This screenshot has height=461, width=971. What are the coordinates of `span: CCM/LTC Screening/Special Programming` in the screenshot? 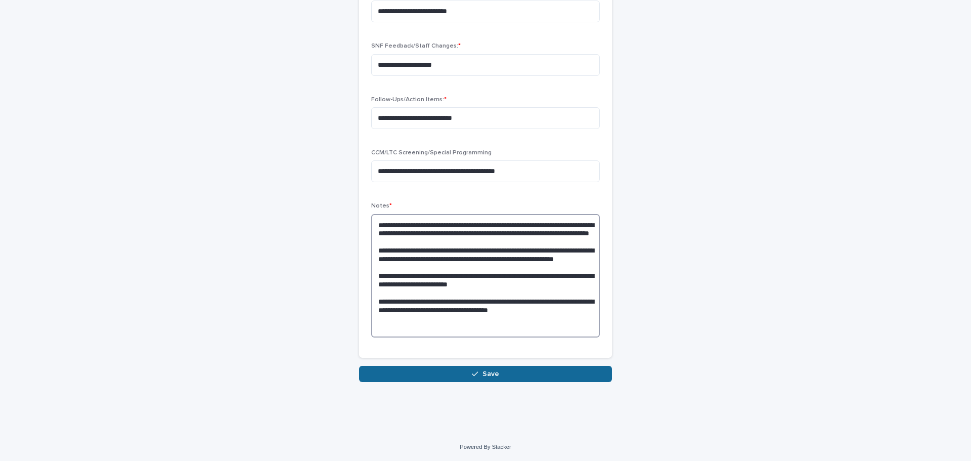 It's located at (431, 153).